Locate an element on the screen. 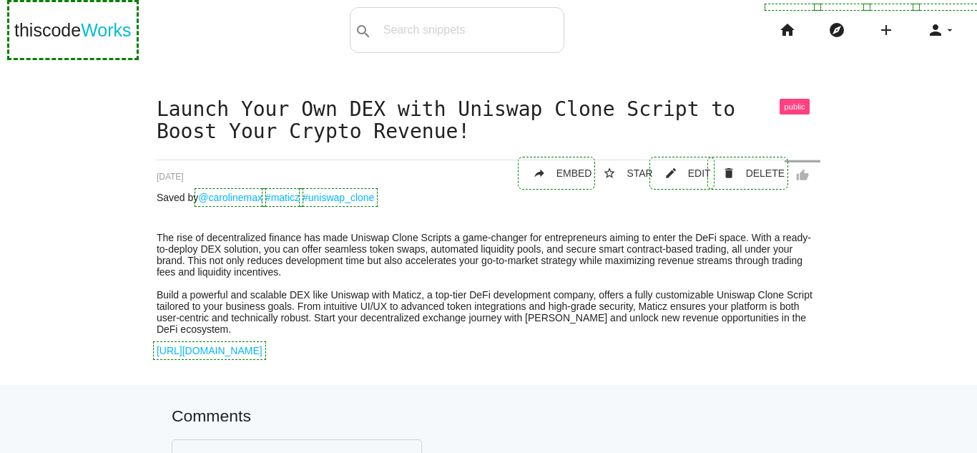 This screenshot has height=453, width=977. a: Delete Post is located at coordinates (748, 173).